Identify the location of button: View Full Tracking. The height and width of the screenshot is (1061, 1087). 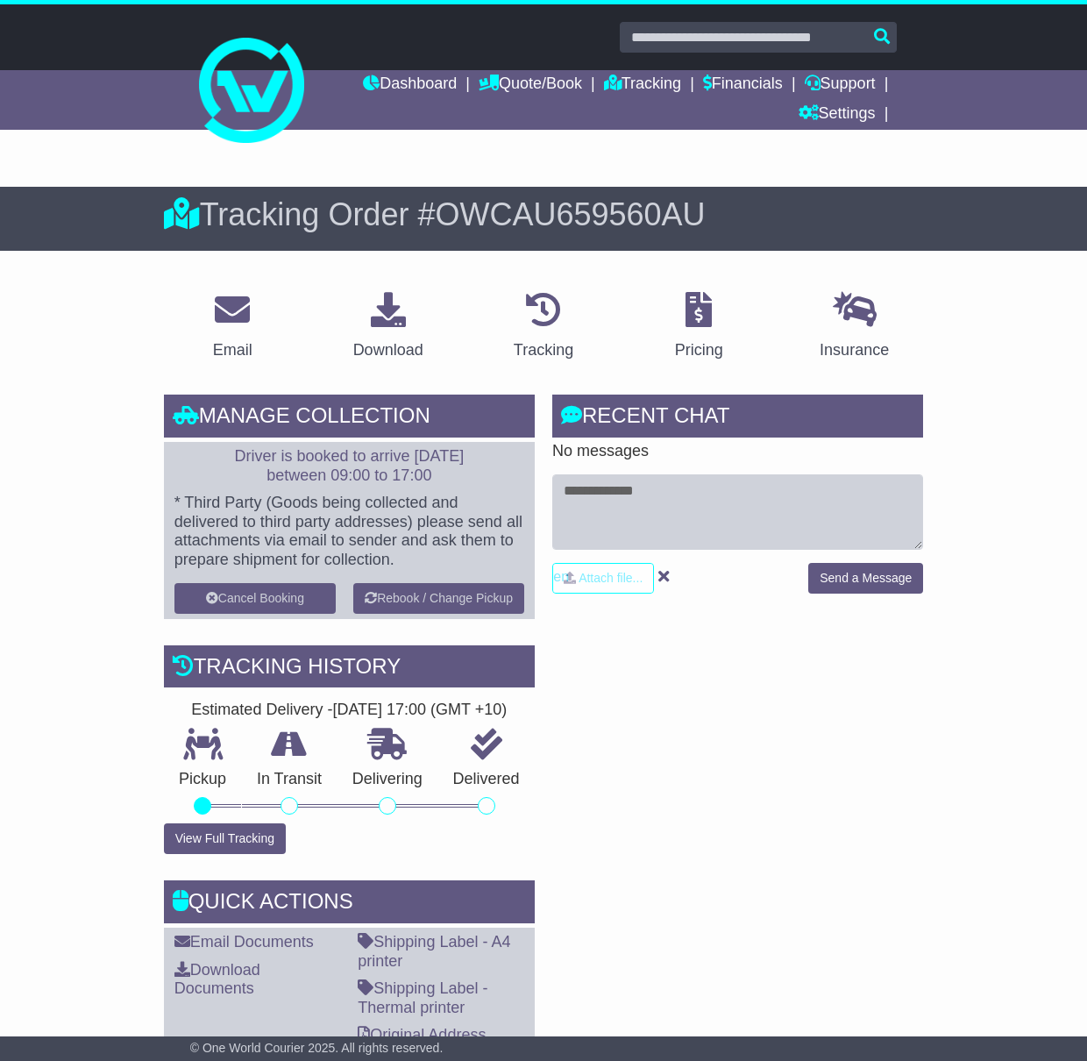
(224, 838).